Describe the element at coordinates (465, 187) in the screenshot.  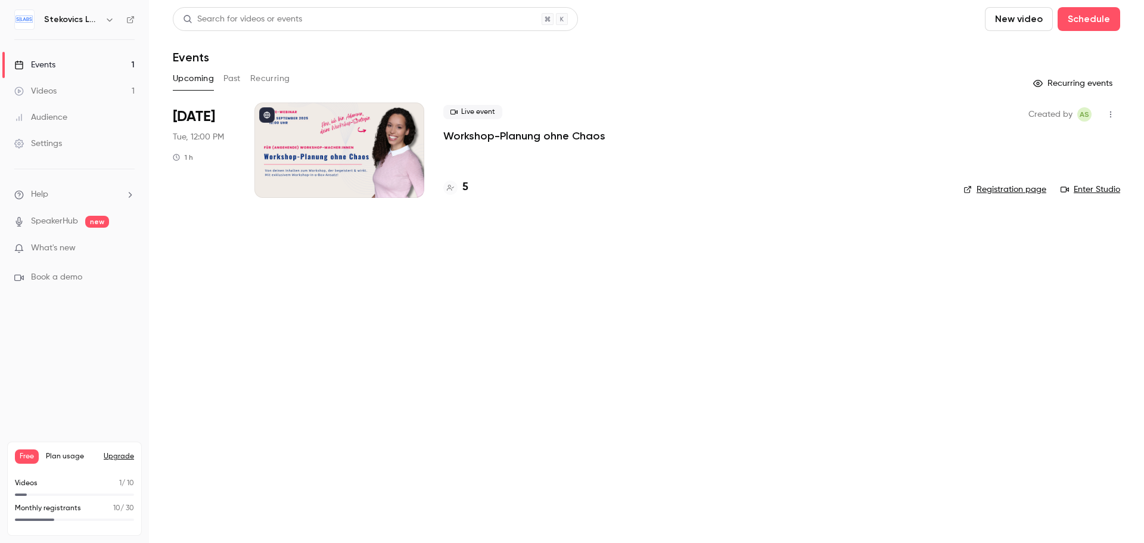
I see `h4: 5` at that location.